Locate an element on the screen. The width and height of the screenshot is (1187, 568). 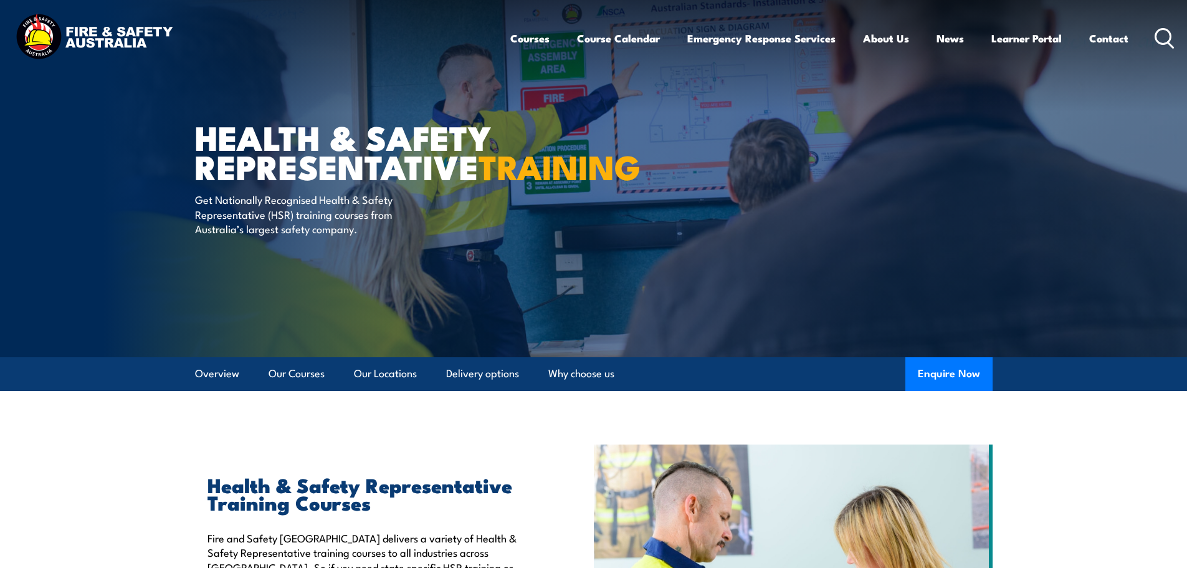
a: Delivery options is located at coordinates (482, 373).